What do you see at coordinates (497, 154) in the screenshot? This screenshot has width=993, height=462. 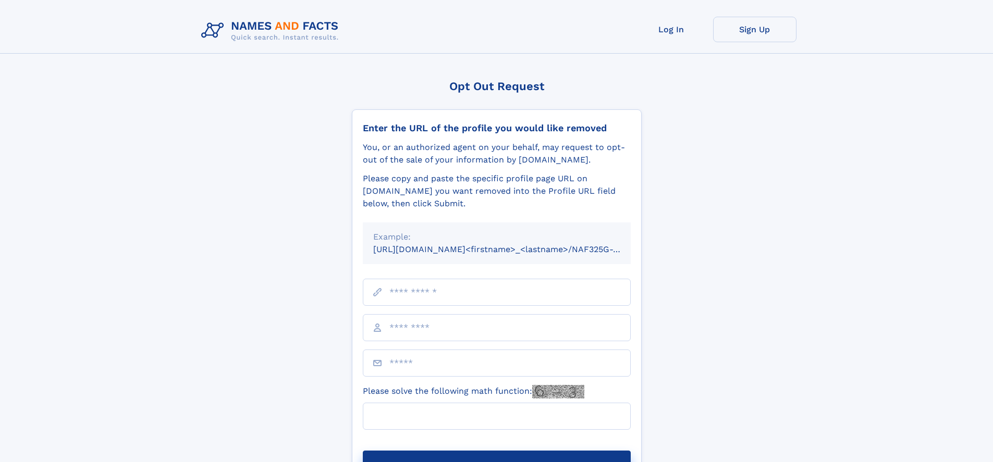 I see `div: You, or an authorized agent on your behalf, may request to opt-out of the sale of your informatio...` at bounding box center [497, 154].